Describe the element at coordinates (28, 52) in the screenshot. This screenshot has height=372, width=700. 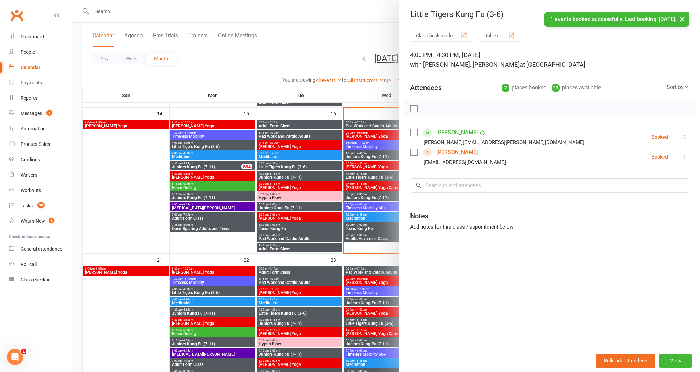
I see `div: People` at that location.